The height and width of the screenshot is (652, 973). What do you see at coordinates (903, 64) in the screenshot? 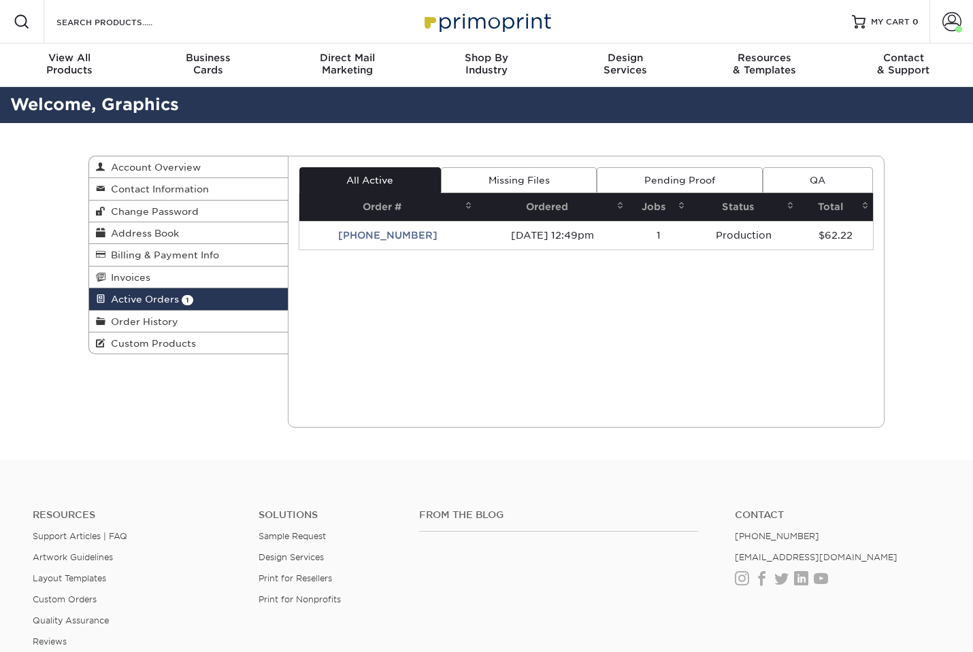
I see `div: & Support` at bounding box center [903, 64].